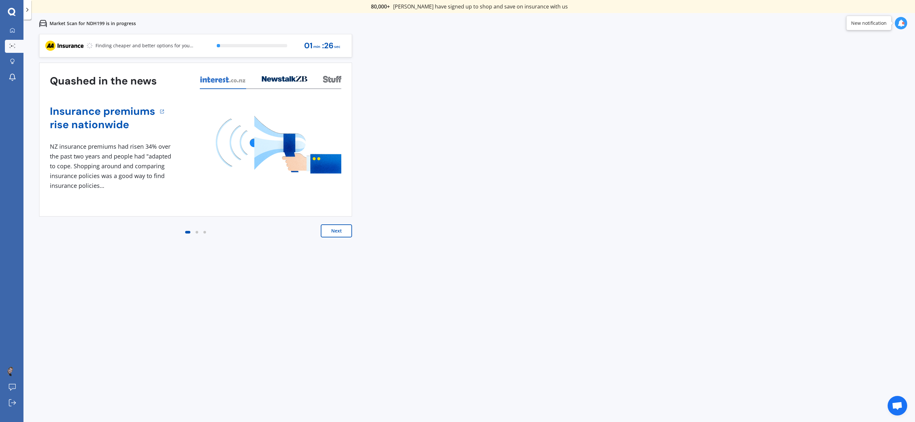  I want to click on p: Finding cheaper and better options for you..., so click(144, 46).